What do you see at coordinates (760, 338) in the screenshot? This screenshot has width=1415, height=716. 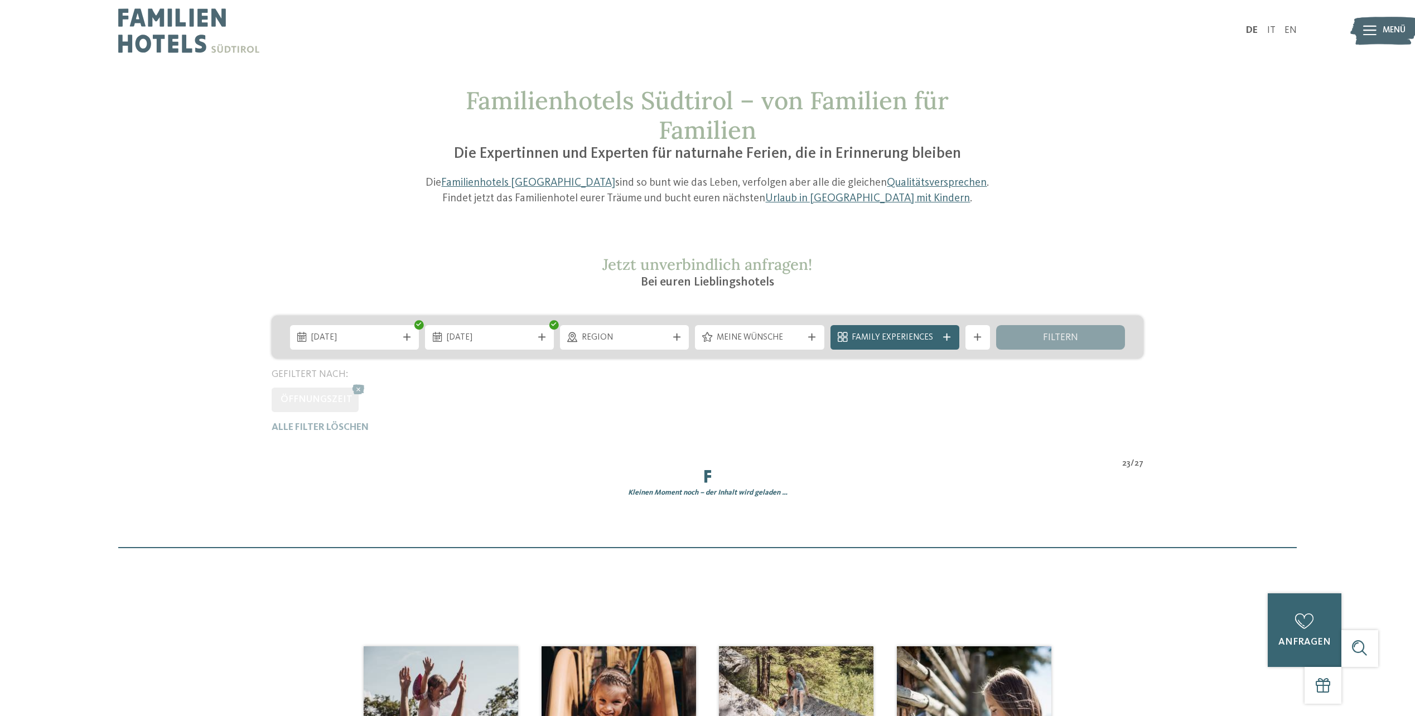 I see `span: Meine Wünsche` at bounding box center [760, 338].